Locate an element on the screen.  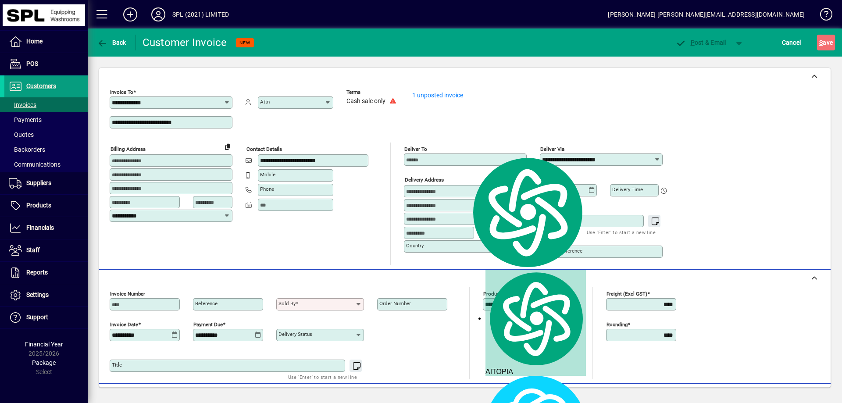
a: Settings is located at coordinates (46, 295).